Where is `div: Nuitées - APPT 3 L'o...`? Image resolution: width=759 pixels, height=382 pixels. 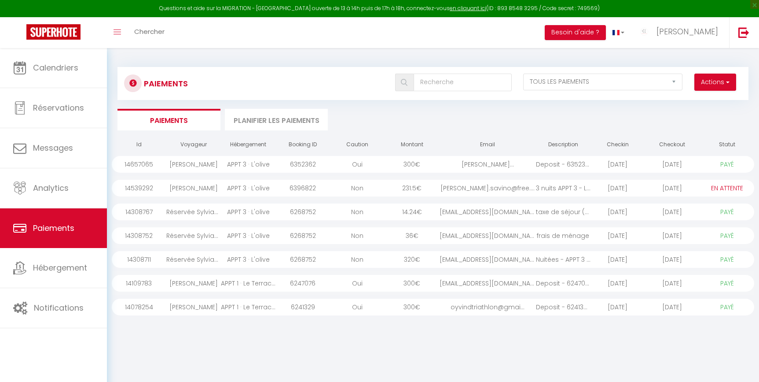 div: Nuitées - APPT 3 L'o... is located at coordinates (563, 259).